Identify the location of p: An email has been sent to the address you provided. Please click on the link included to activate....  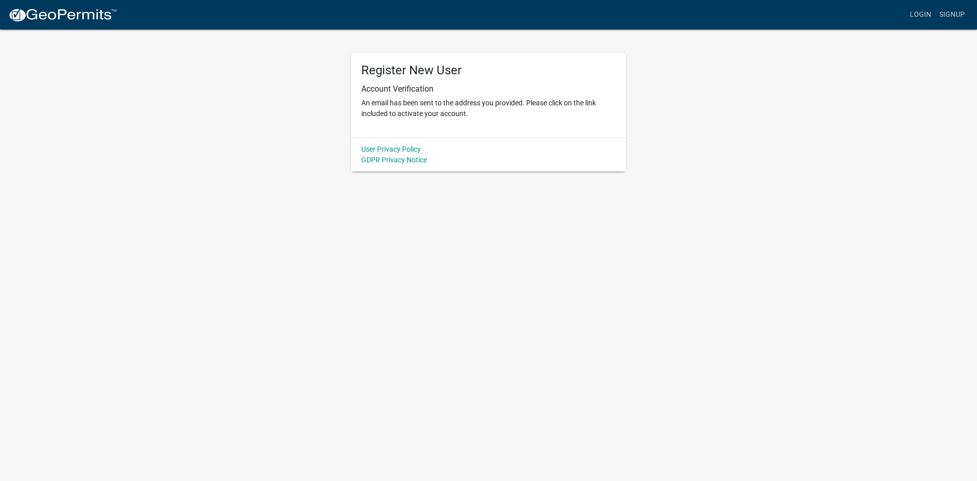
(488, 108).